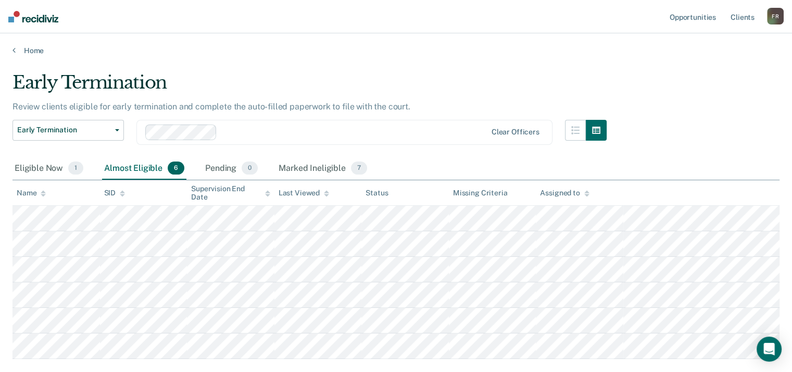 This screenshot has width=792, height=372. I want to click on div: Almost Eligible6, so click(144, 169).